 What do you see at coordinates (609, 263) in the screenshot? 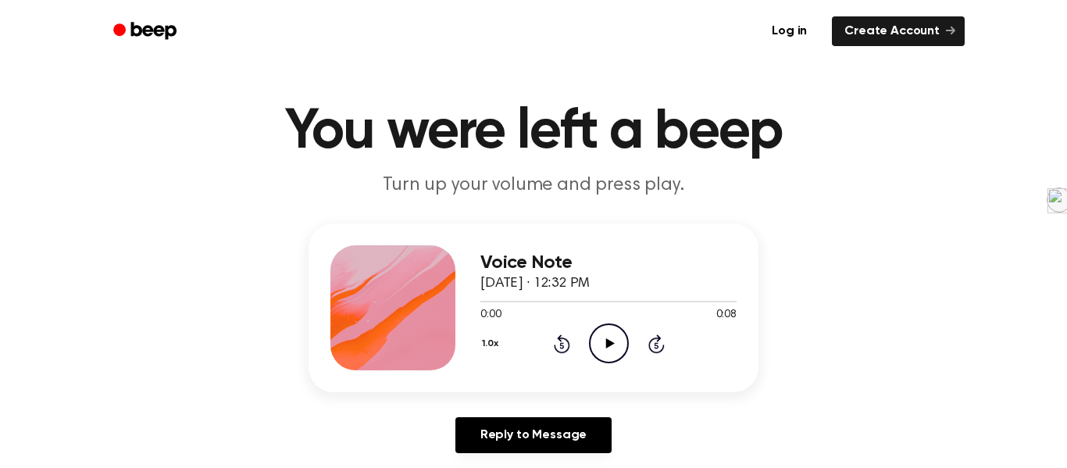
I see `h3: Voice Note` at bounding box center [609, 263].